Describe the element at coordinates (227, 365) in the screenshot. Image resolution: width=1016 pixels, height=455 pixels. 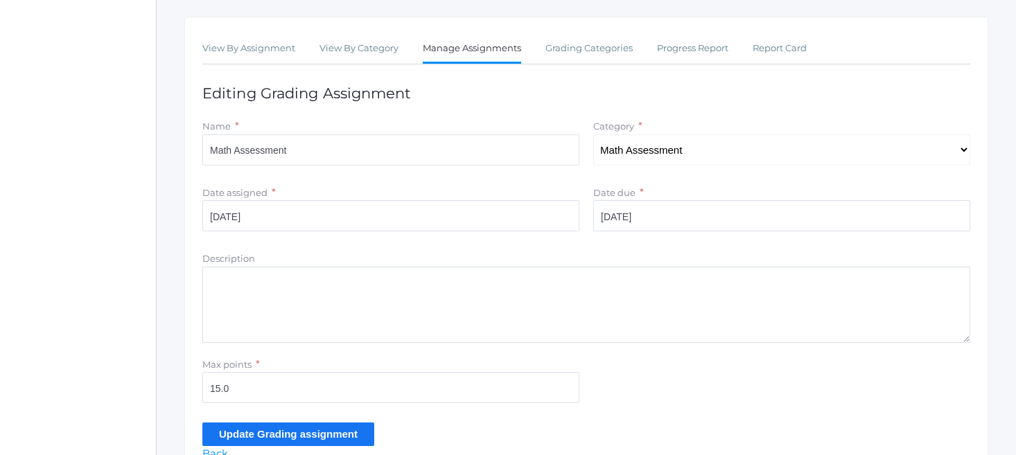
I see `label: Max points` at that location.